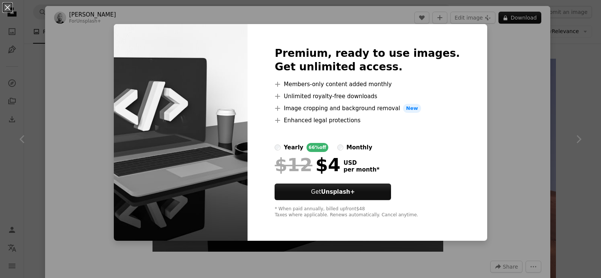 This screenshot has width=601, height=278. I want to click on div: $4, so click(307, 165).